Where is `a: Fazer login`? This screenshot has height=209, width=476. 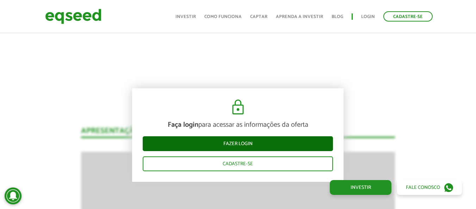 a: Fazer login is located at coordinates (238, 143).